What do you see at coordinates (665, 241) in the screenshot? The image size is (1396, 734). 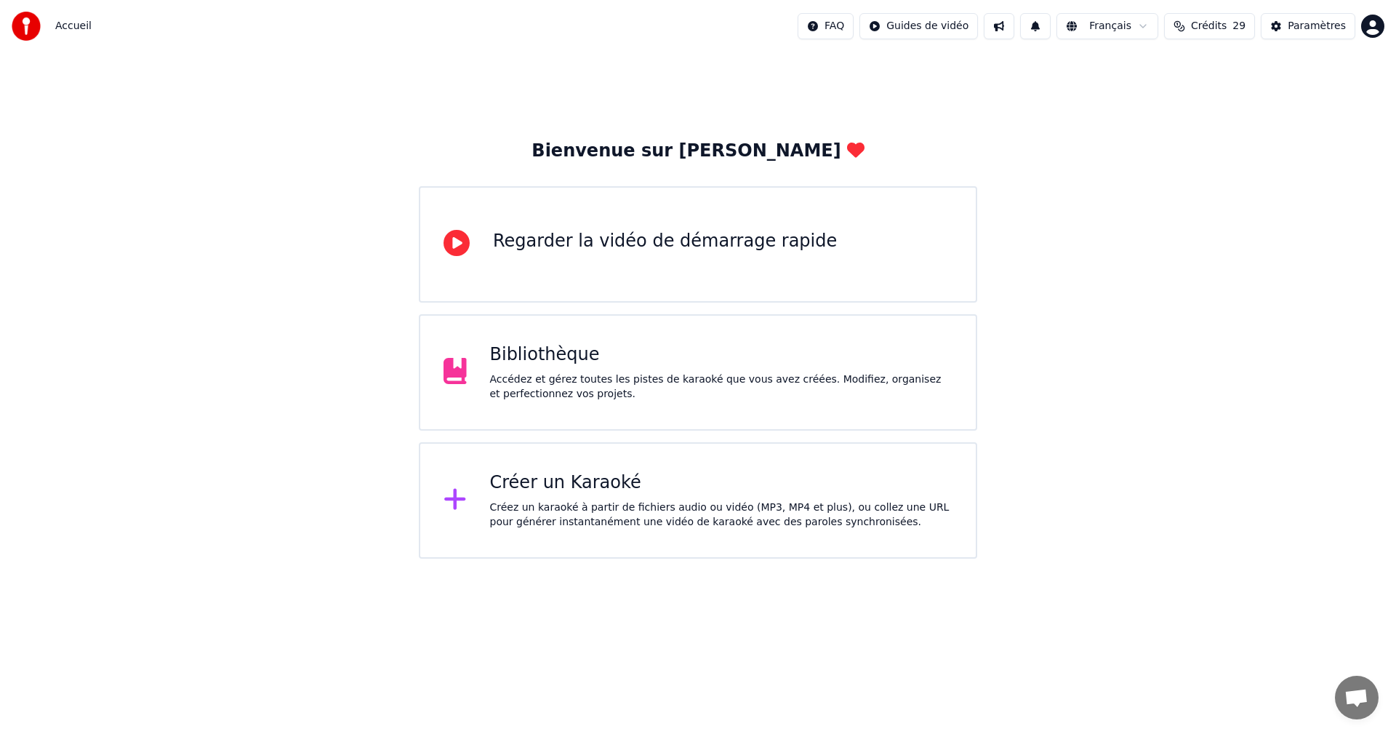 I see `div: Regarder la vidéo de démarrage rapide` at bounding box center [665, 241].